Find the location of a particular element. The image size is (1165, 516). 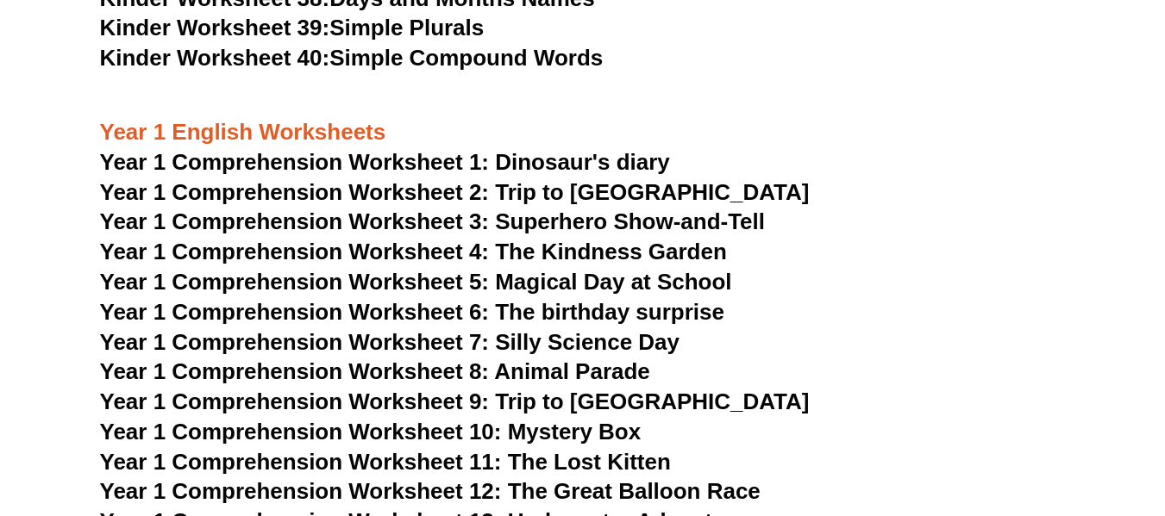

a: Year 1 Comprehension Worksheet 4: The Kindness Garden is located at coordinates (413, 252).